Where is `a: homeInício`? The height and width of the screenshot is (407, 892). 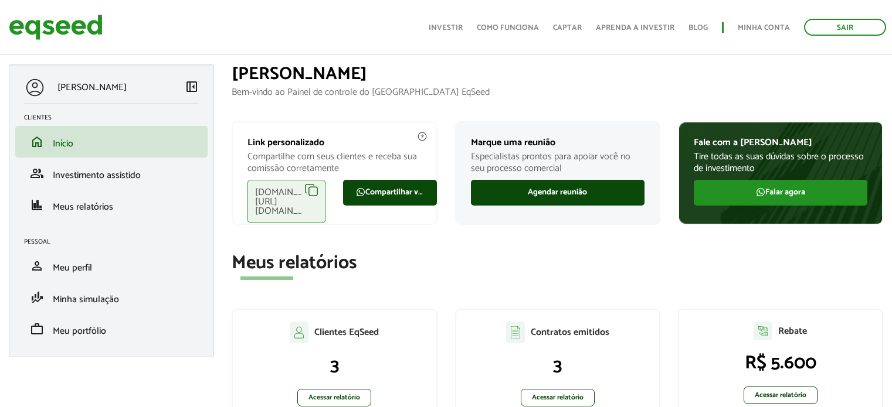
a: homeInício is located at coordinates (111, 142).